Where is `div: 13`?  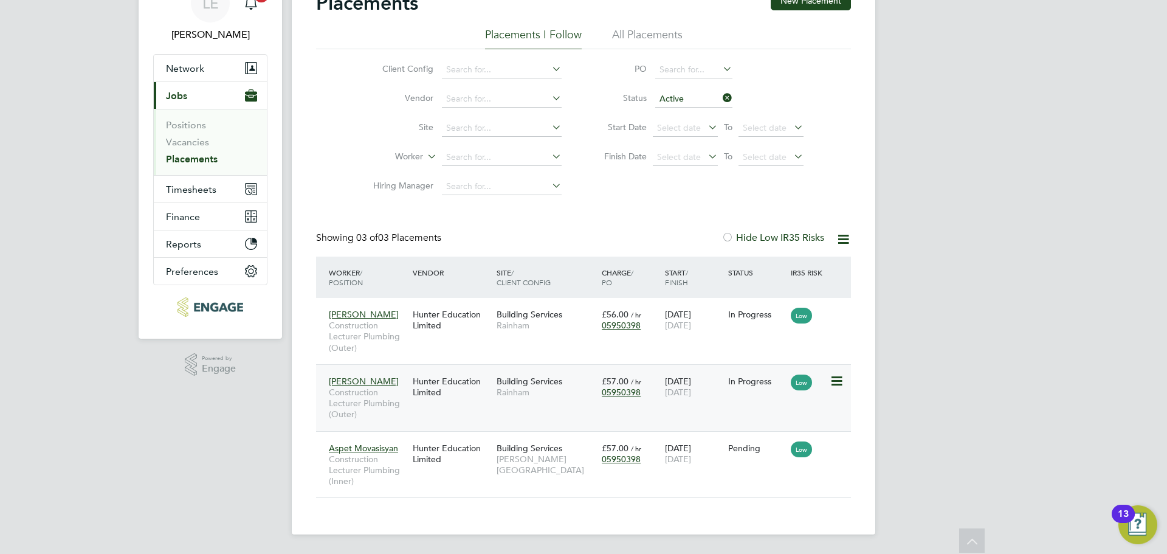
div: 13 is located at coordinates (1123, 522).